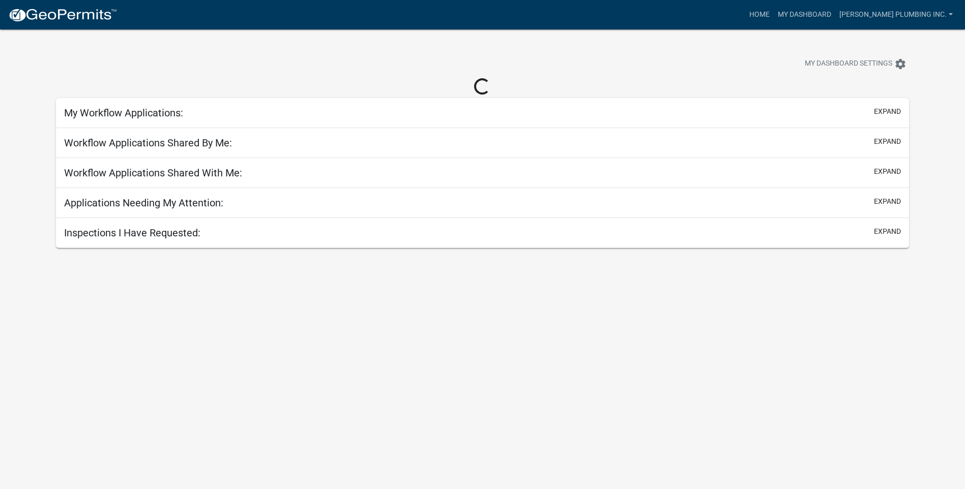 The width and height of the screenshot is (965, 489). What do you see at coordinates (804, 15) in the screenshot?
I see `a: My Dashboard` at bounding box center [804, 15].